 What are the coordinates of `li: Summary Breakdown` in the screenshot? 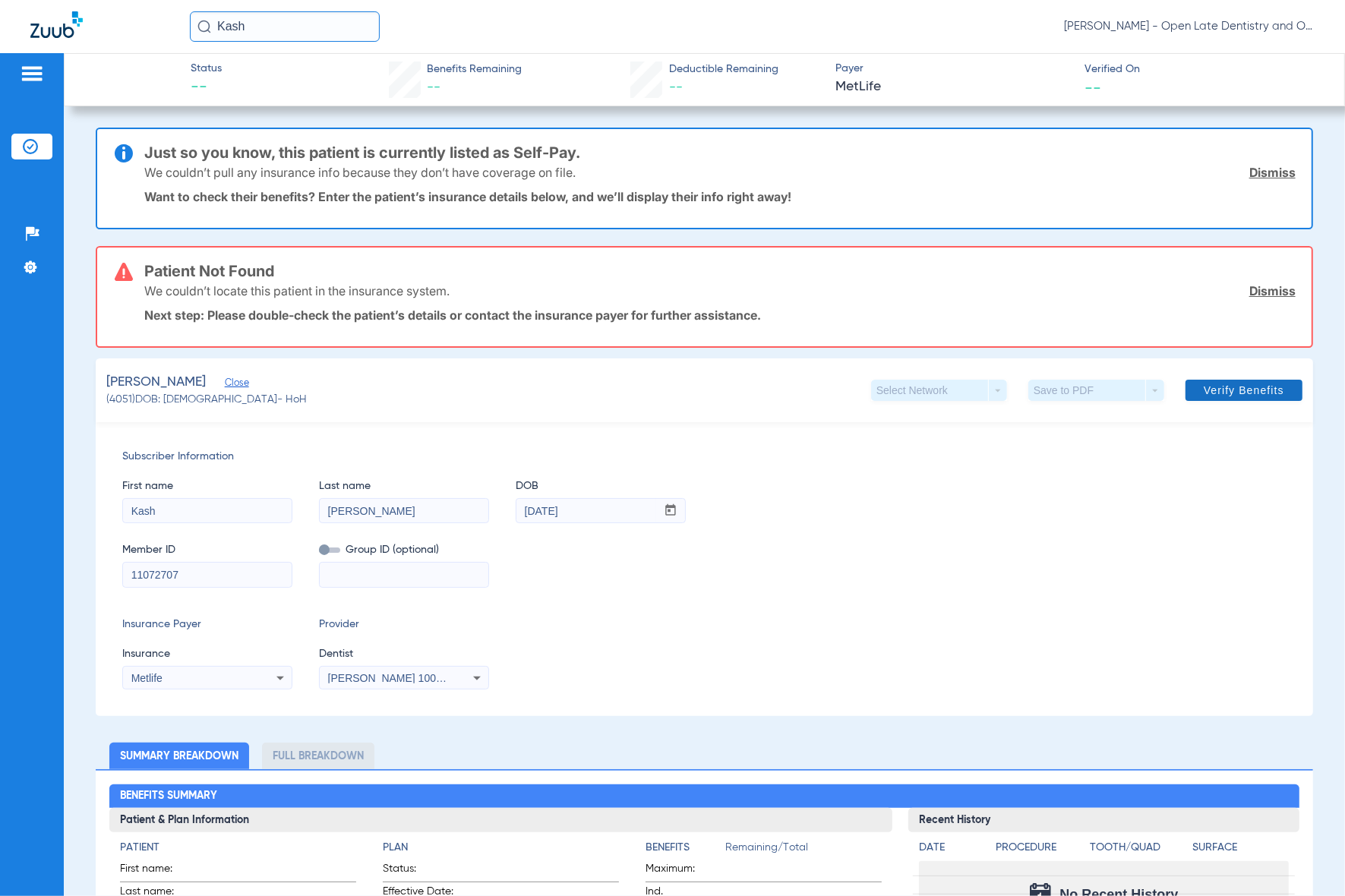 It's located at (179, 755).